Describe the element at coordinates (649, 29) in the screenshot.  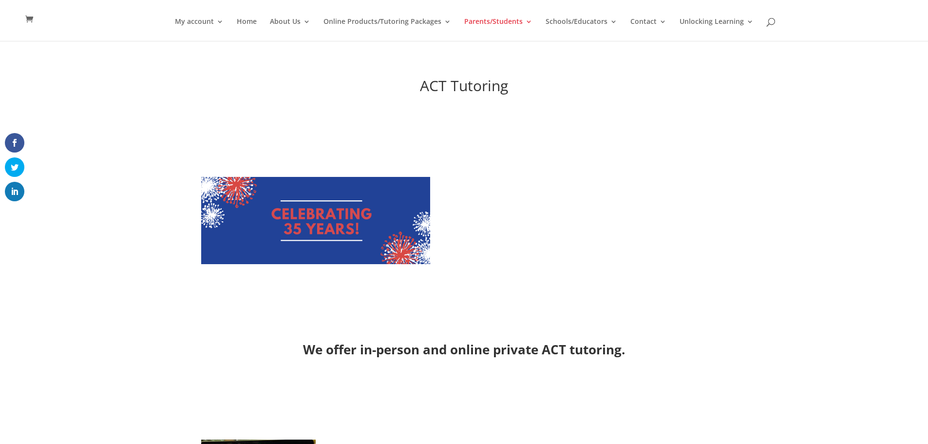
I see `a: Contact` at that location.